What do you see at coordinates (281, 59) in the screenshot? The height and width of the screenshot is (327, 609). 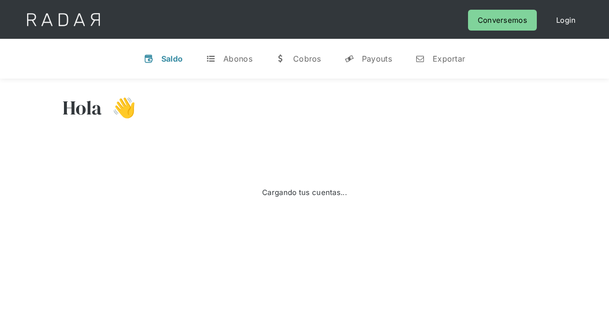 I see `div: w` at bounding box center [281, 59].